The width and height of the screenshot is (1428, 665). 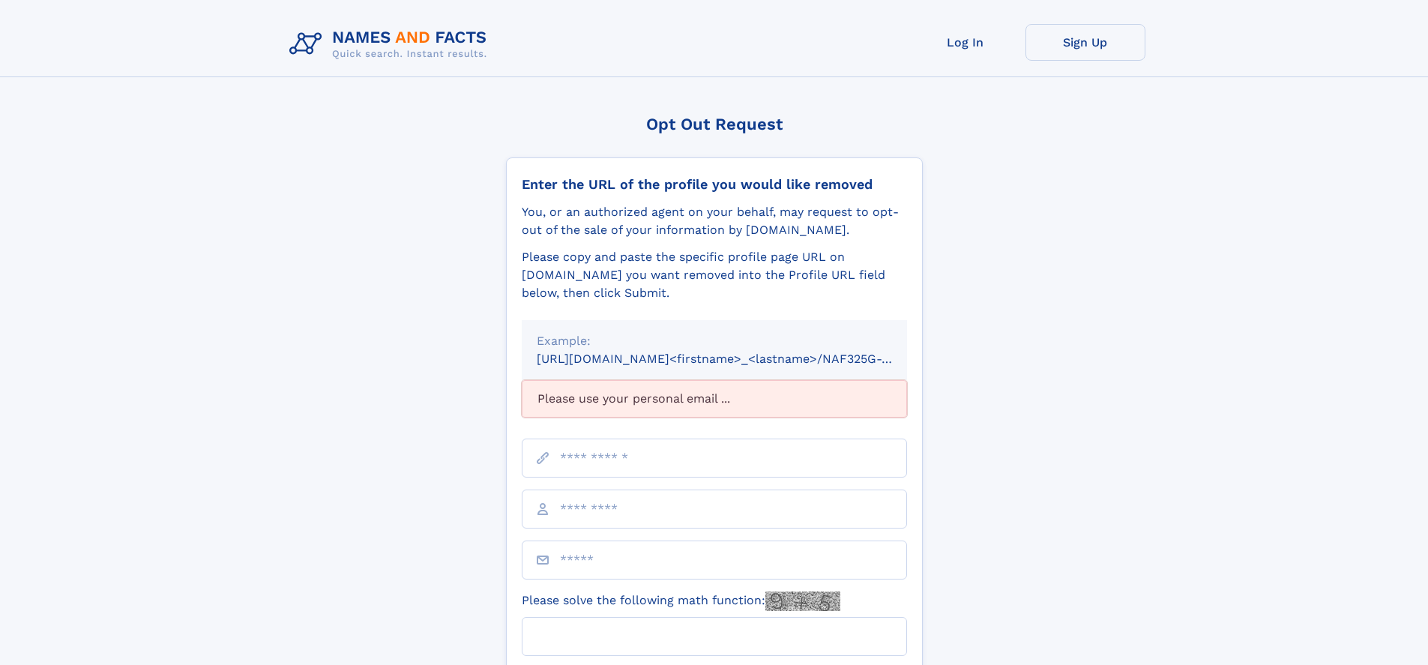 I want to click on a: Sign Up, so click(x=1086, y=42).